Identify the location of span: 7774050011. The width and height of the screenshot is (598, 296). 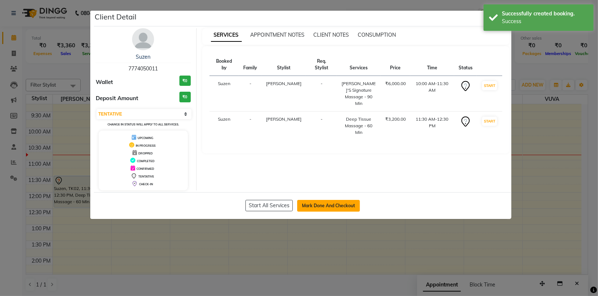
(143, 69).